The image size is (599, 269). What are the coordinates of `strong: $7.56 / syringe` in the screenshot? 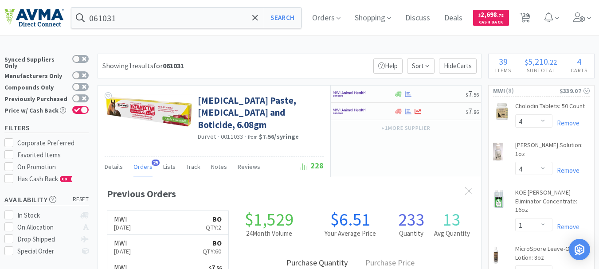 It's located at (279, 137).